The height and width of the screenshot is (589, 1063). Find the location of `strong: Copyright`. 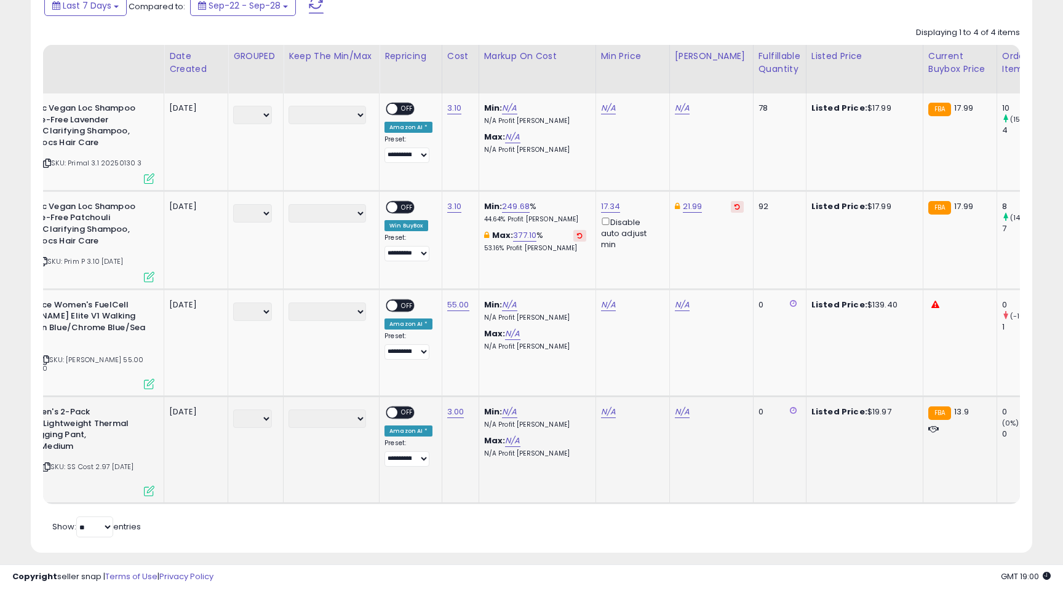

strong: Copyright is located at coordinates (34, 576).